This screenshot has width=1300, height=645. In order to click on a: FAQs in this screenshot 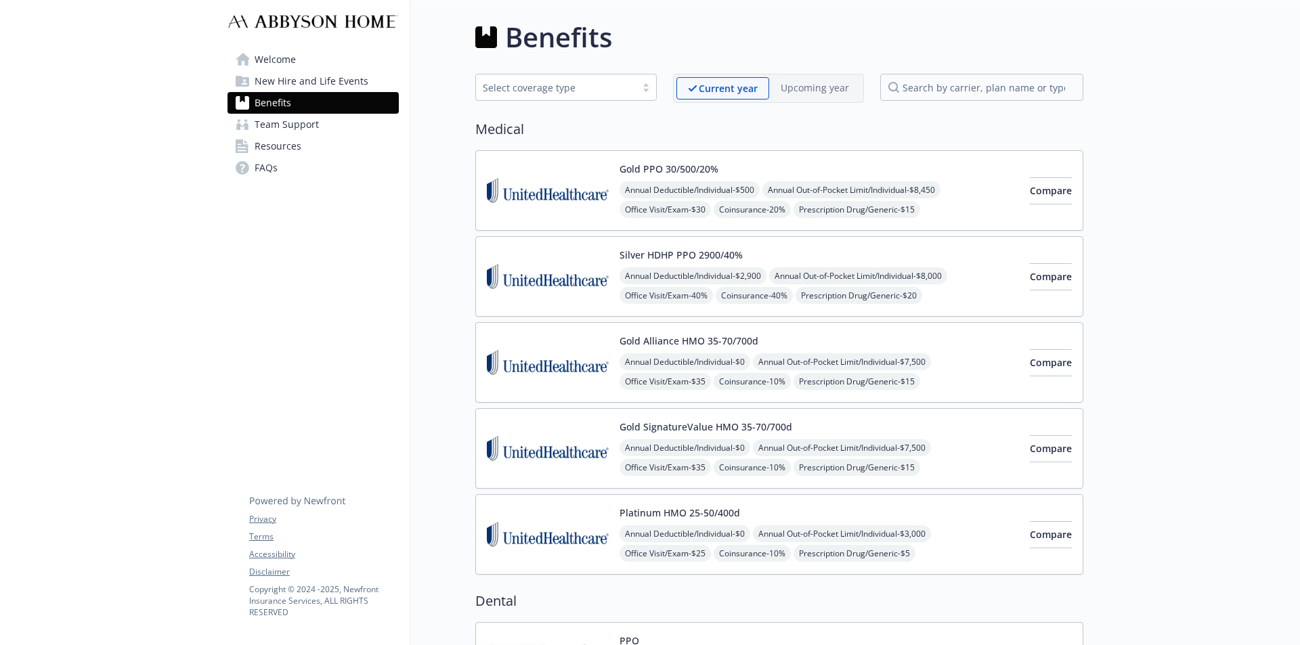, I will do `click(313, 168)`.